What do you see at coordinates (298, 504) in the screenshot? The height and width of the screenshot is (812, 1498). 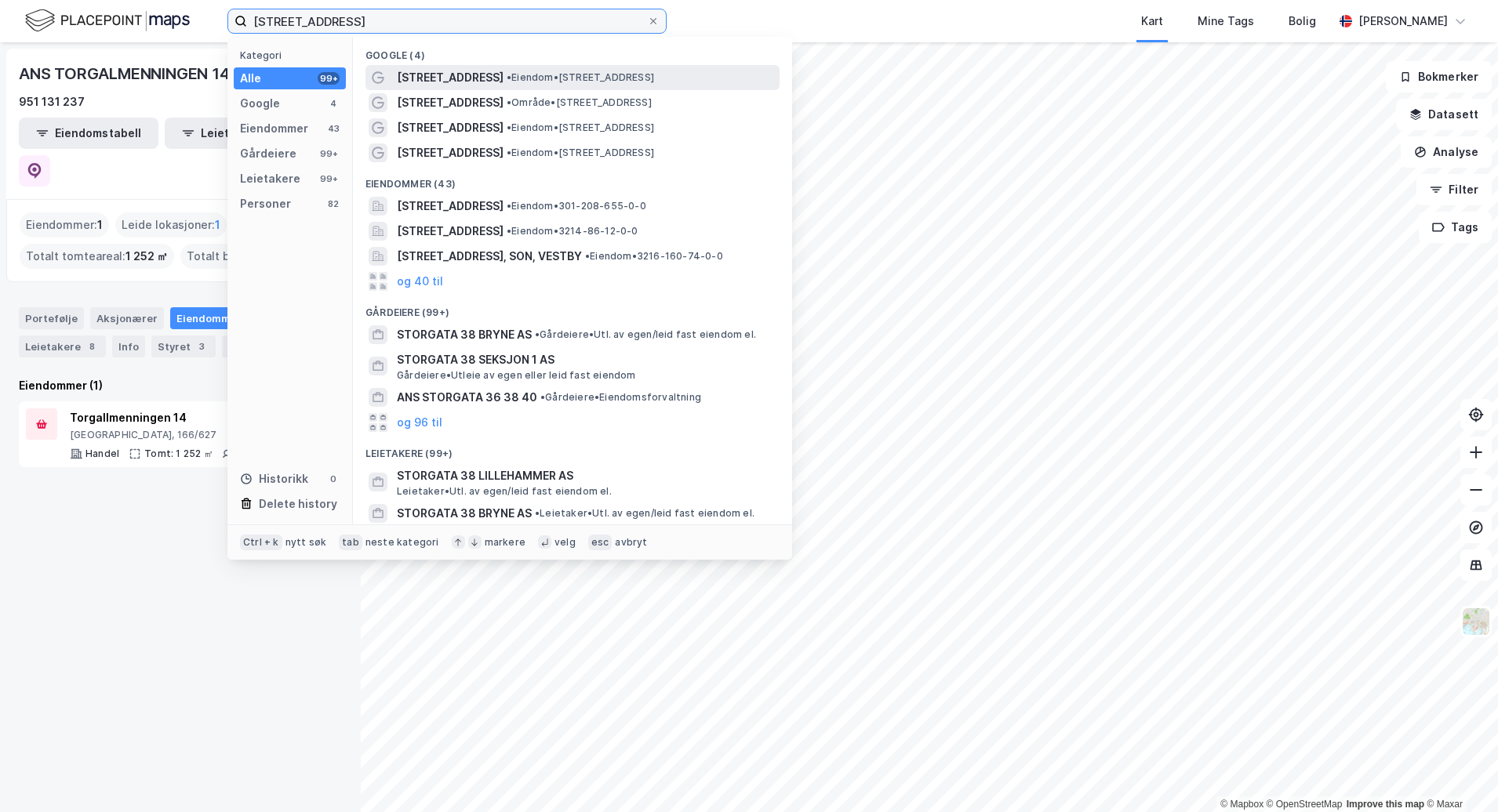 I see `div: Delete history` at bounding box center [298, 504].